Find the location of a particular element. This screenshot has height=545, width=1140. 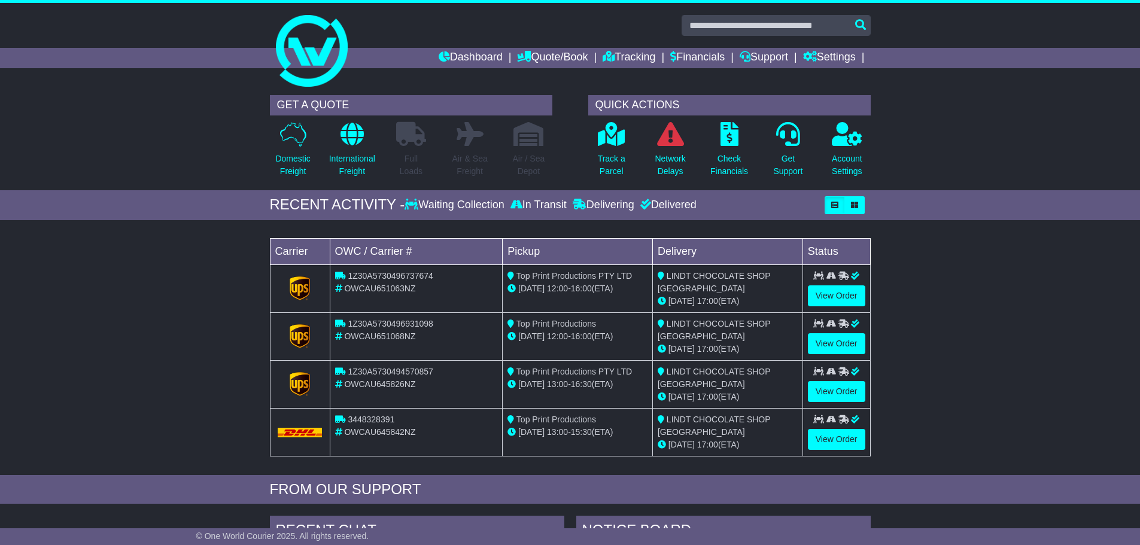

a: Financials is located at coordinates (697, 58).